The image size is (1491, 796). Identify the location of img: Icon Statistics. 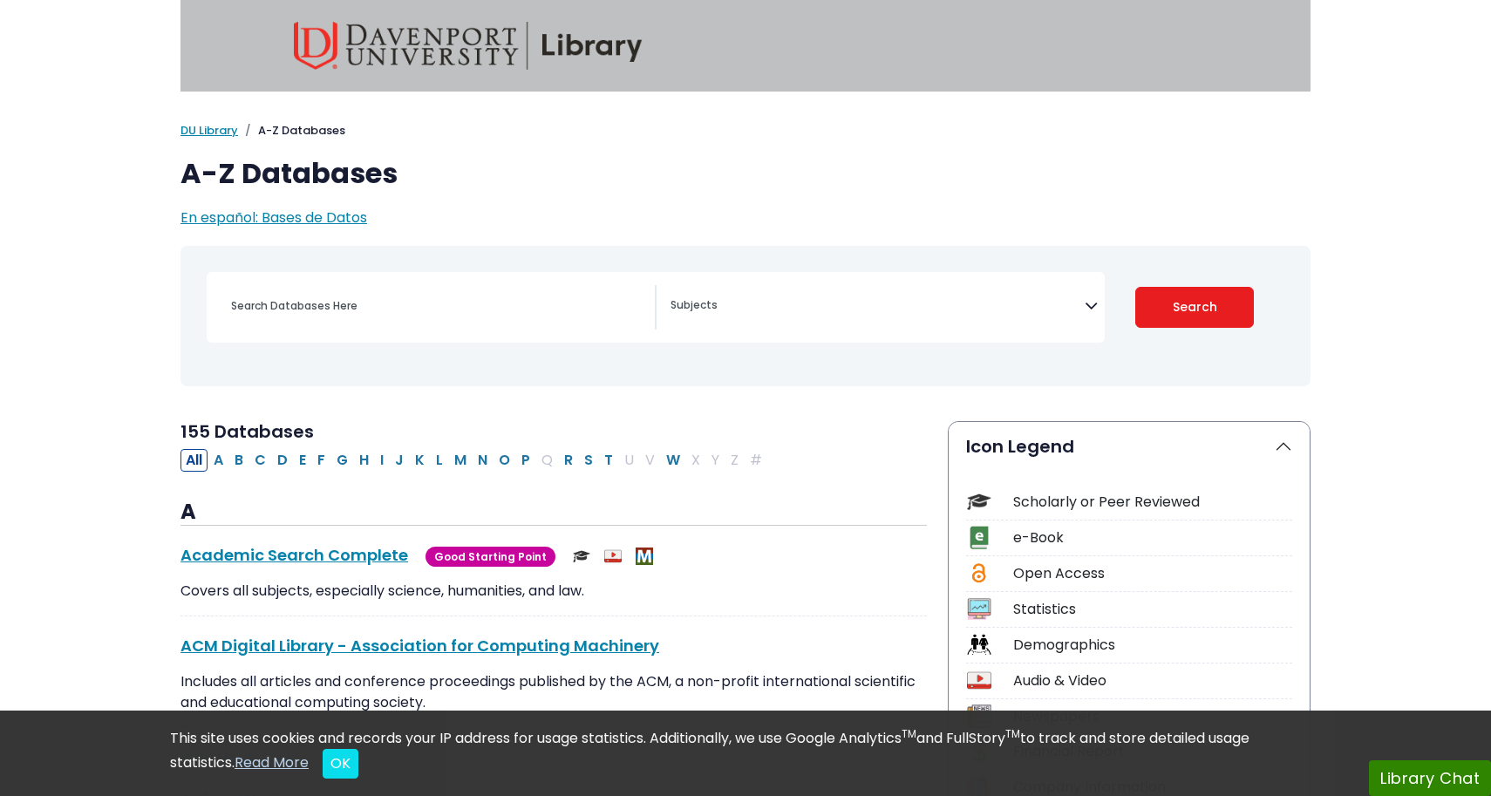
(978, 609).